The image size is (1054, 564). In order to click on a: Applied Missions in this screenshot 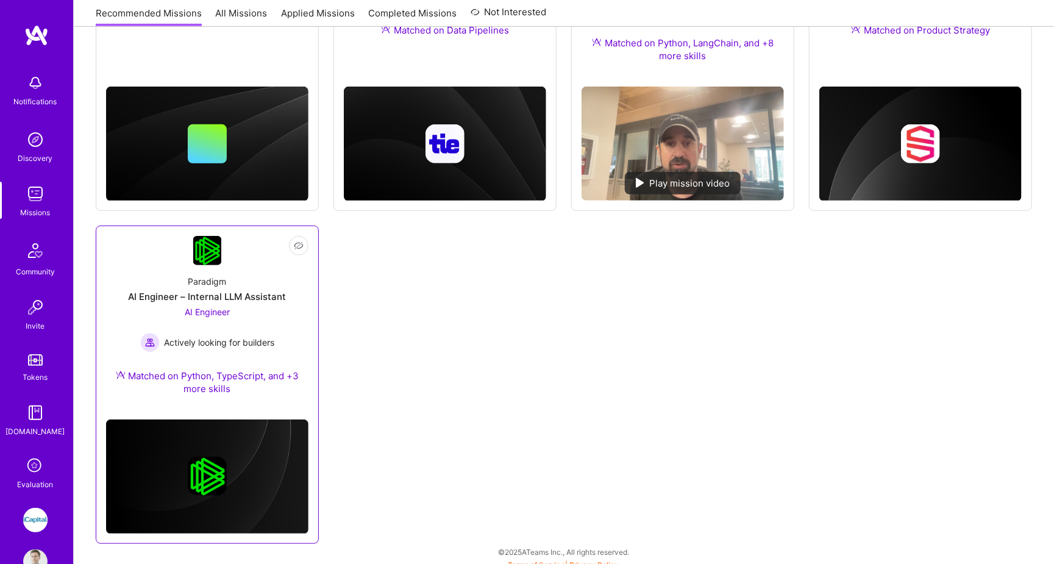, I will do `click(318, 16)`.